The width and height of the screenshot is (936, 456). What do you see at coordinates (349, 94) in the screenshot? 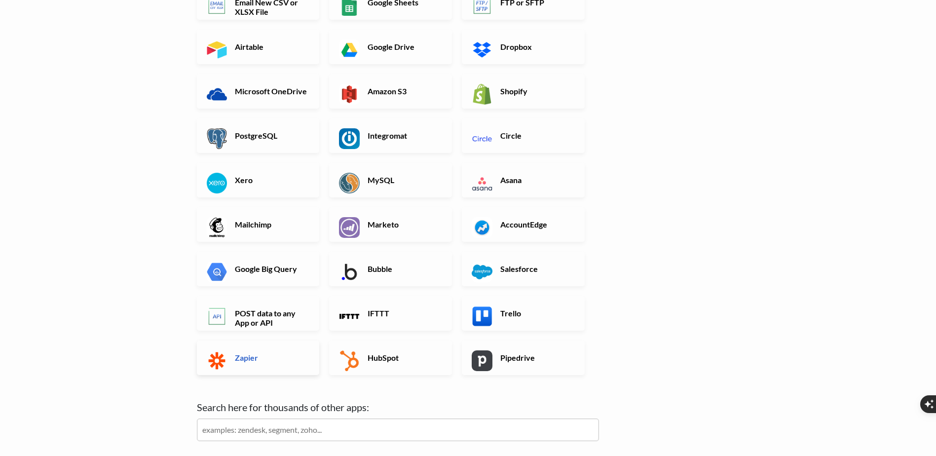
I see `img: Amazon S3 App & API` at bounding box center [349, 94].